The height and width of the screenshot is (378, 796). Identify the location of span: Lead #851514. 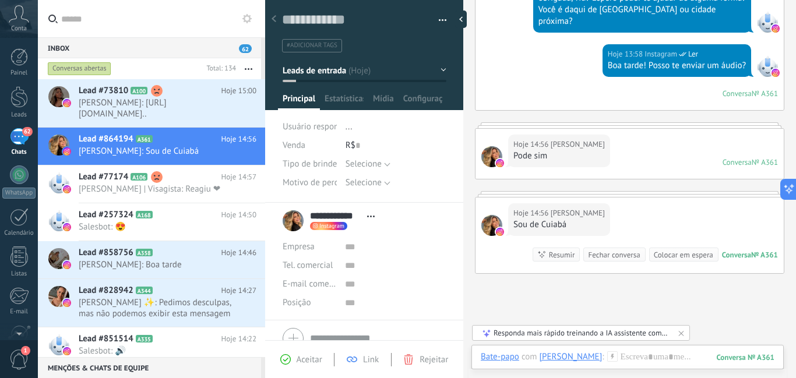
(106, 339).